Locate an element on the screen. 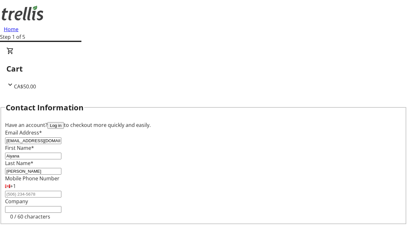 This screenshot has width=407, height=229. label: First Name* is located at coordinates (19, 148).